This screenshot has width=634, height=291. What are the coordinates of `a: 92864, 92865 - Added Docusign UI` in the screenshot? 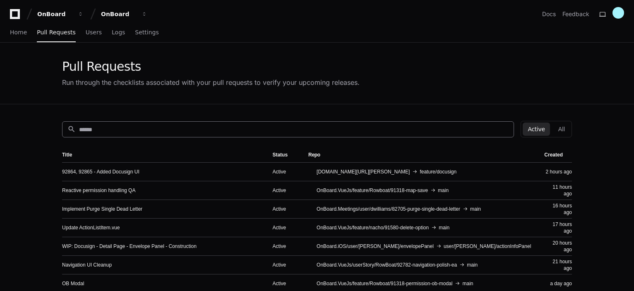 It's located at (101, 172).